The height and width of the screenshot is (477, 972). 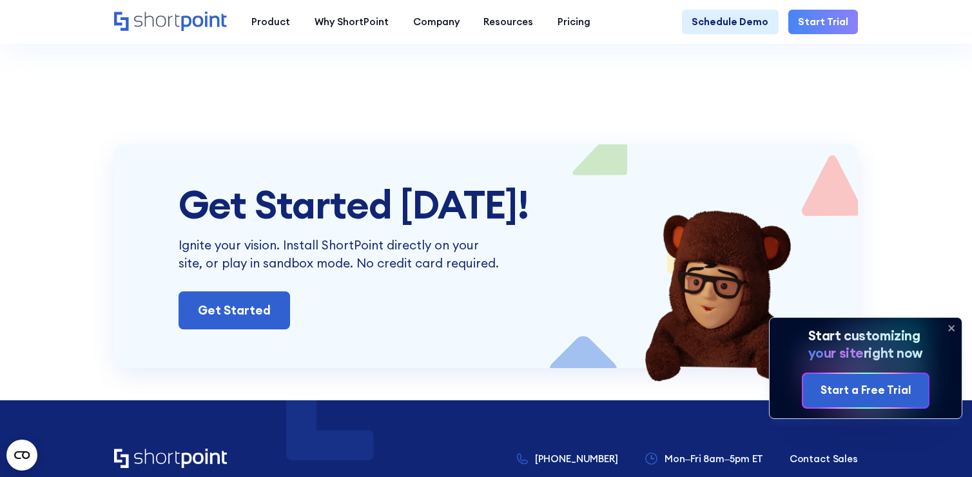 I want to click on a: Get Started, so click(x=234, y=310).